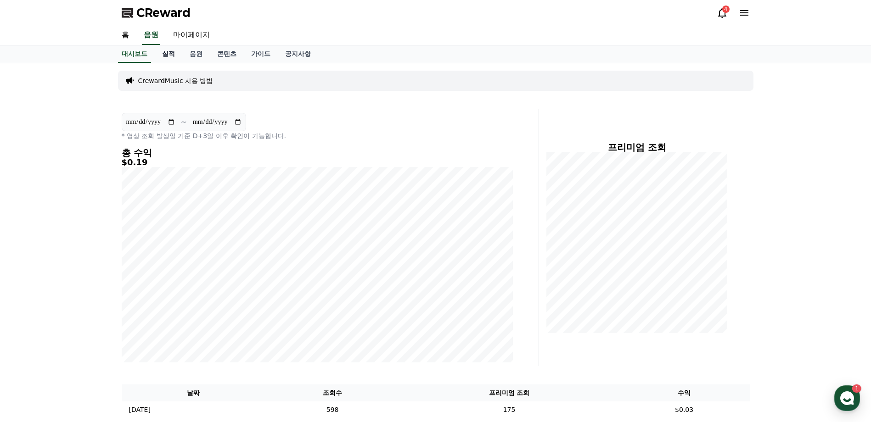  What do you see at coordinates (175, 81) in the screenshot?
I see `p: CrewardMusic 사용 방법` at bounding box center [175, 81].